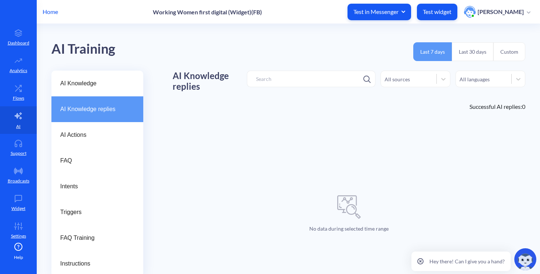 This screenshot has height=274, width=540. I want to click on p: Home, so click(50, 12).